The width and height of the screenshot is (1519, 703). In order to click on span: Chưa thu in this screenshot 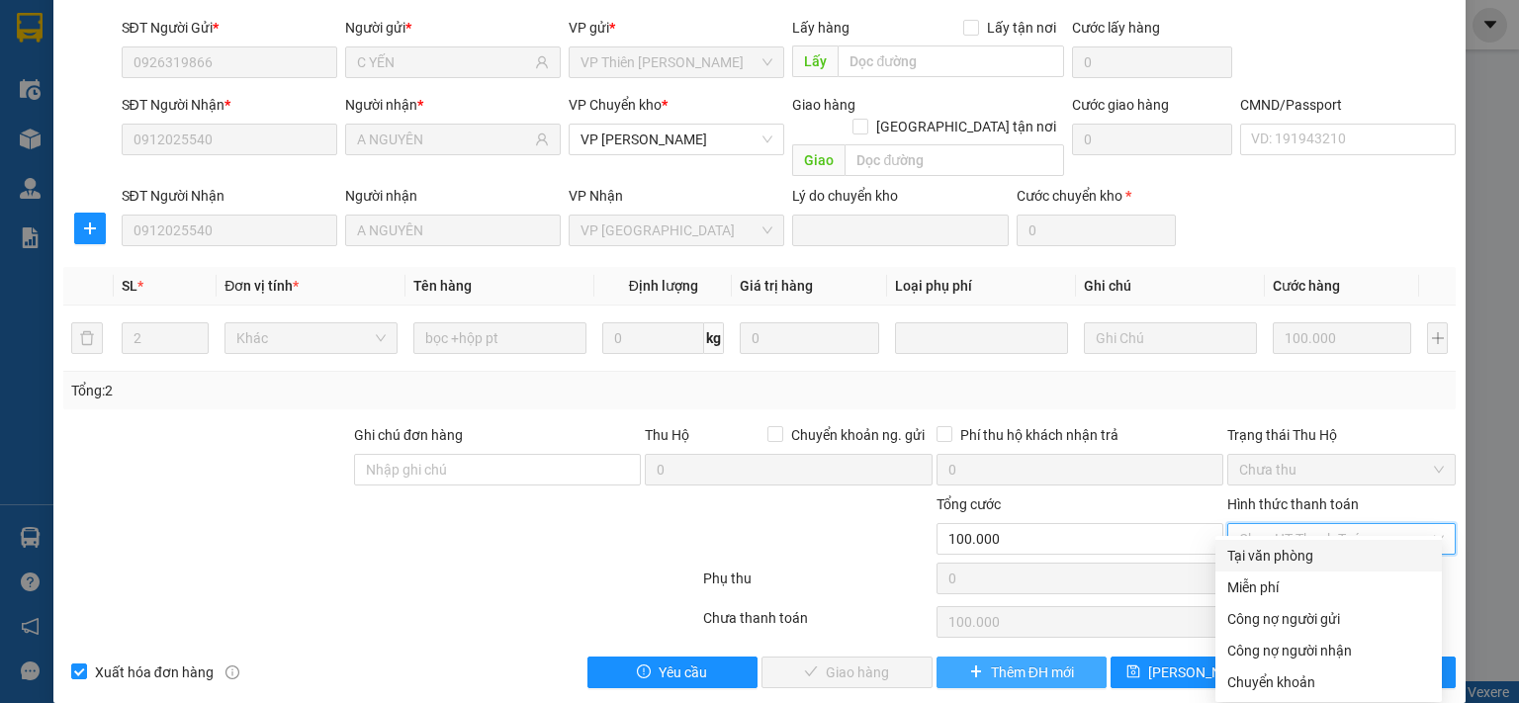, I will do `click(1341, 470)`.